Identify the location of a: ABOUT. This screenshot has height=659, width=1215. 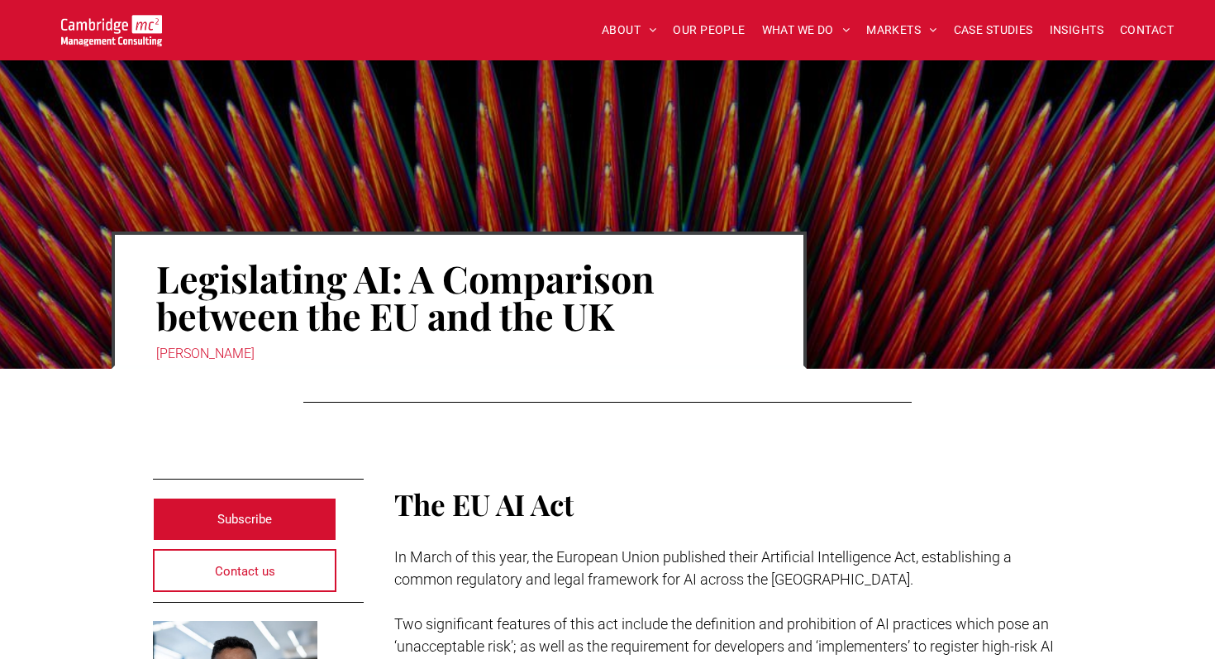
(629, 30).